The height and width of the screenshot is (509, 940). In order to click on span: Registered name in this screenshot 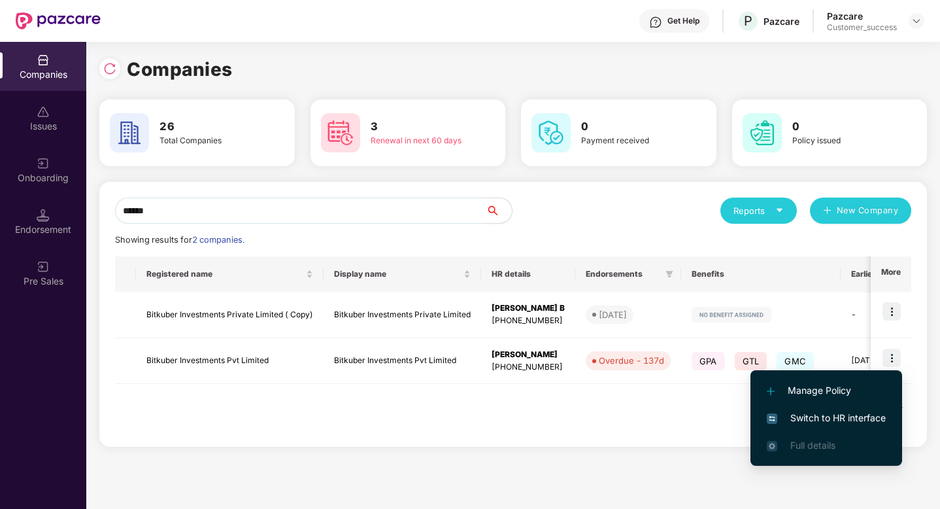, I will do `click(225, 274)`.